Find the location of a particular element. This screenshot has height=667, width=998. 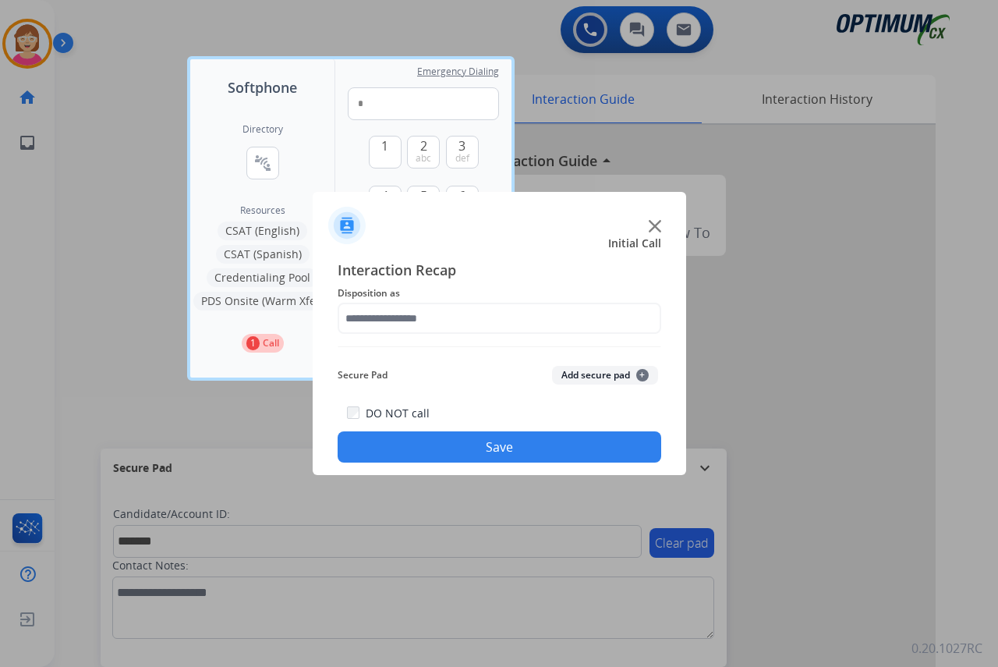

button: 3def is located at coordinates (462, 152).